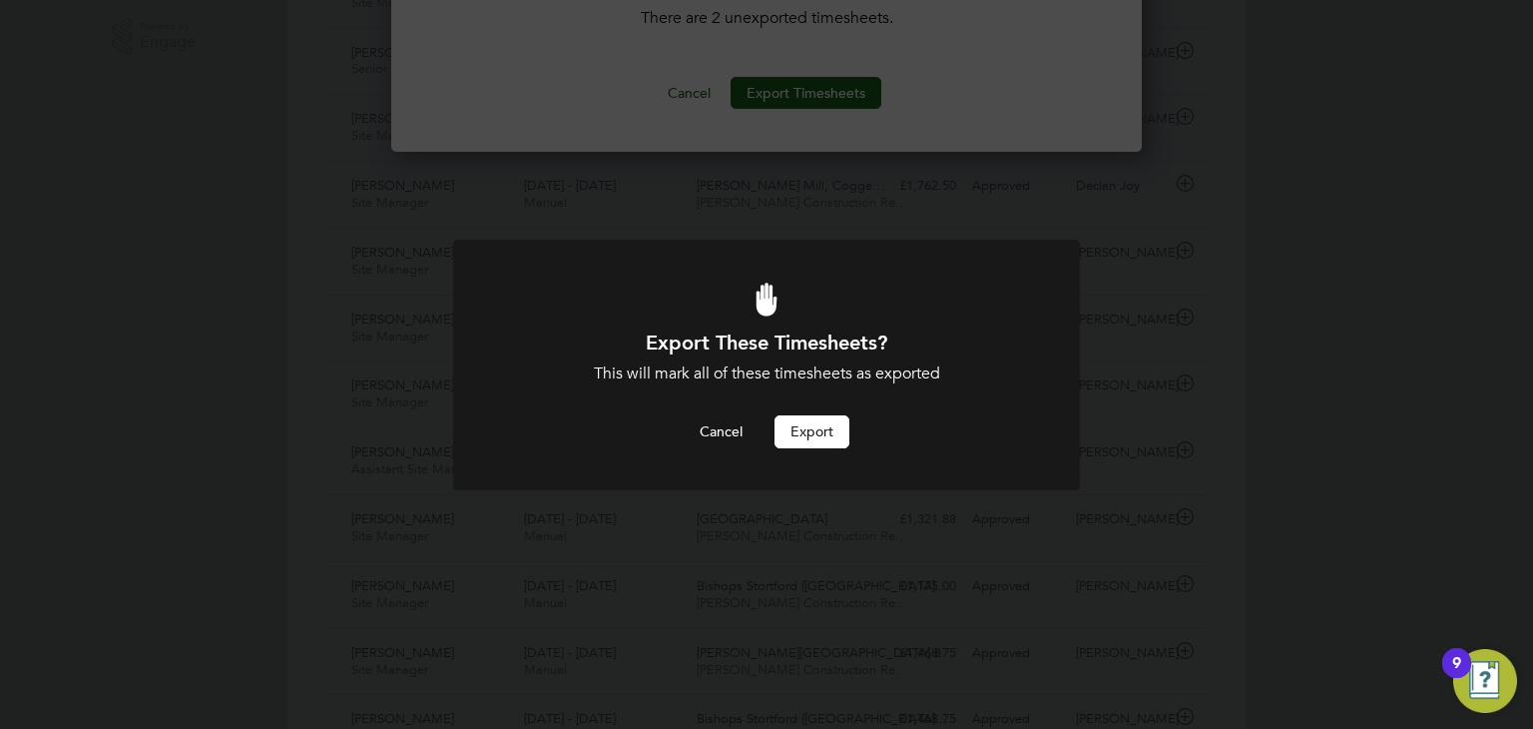  Describe the element at coordinates (767, 373) in the screenshot. I see `div: This will mark all of these timesheets as exported` at that location.